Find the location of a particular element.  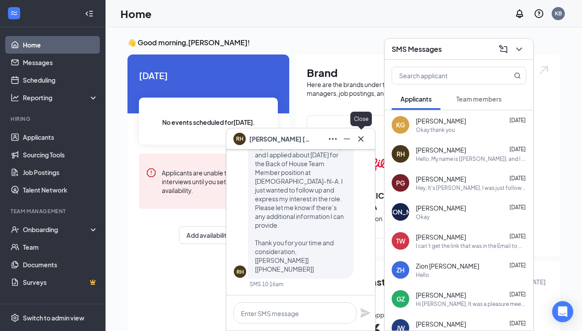

a: Scheduling is located at coordinates (60, 80).